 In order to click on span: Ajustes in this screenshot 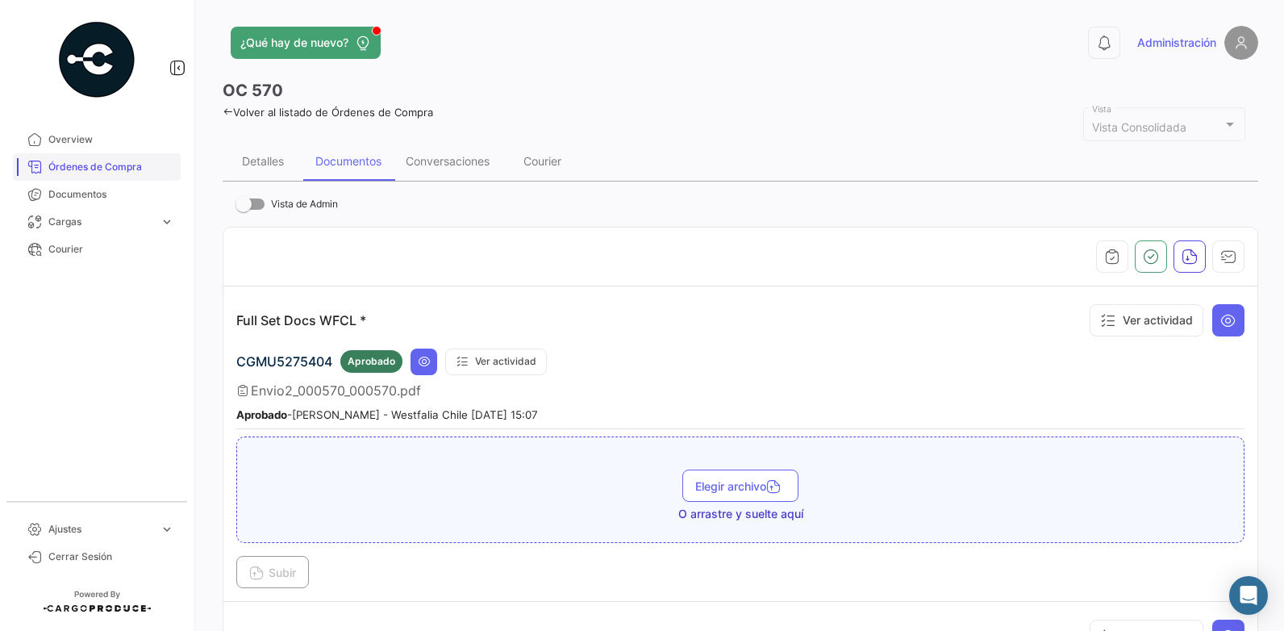, I will do `click(101, 529)`.